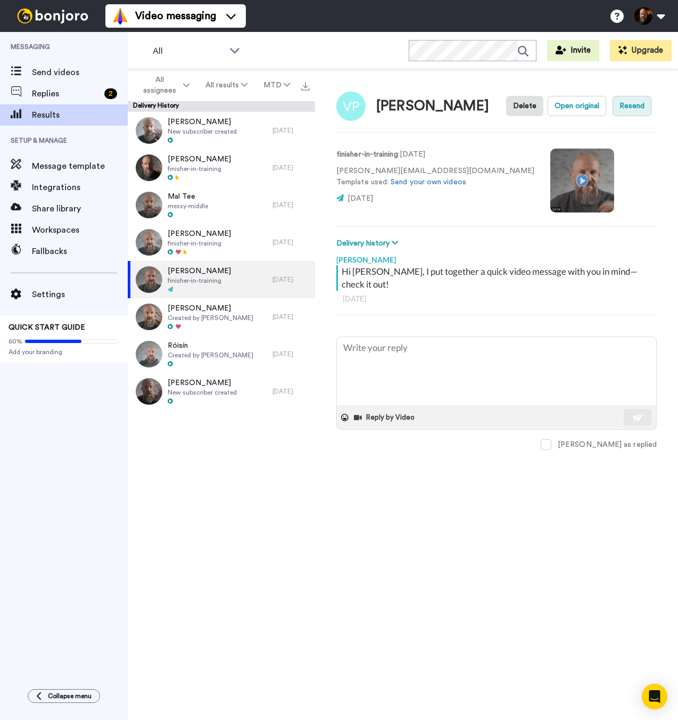 The width and height of the screenshot is (678, 720). Describe the element at coordinates (149, 205) in the screenshot. I see `img: 45d06eb1-4205-44ad-a170-9134272a5604-thumb.jpg` at that location.